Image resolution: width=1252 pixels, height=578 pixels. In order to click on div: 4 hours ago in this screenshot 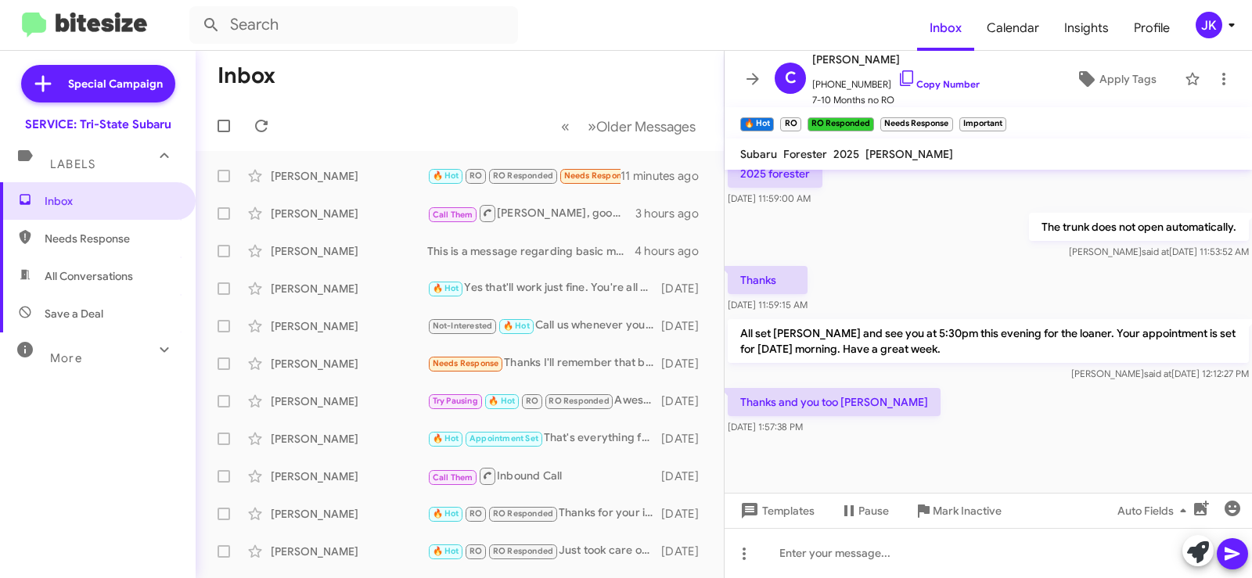, I will do `click(673, 251)`.